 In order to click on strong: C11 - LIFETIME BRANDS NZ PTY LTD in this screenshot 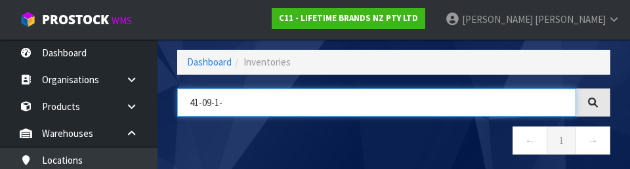, I will do `click(348, 18)`.